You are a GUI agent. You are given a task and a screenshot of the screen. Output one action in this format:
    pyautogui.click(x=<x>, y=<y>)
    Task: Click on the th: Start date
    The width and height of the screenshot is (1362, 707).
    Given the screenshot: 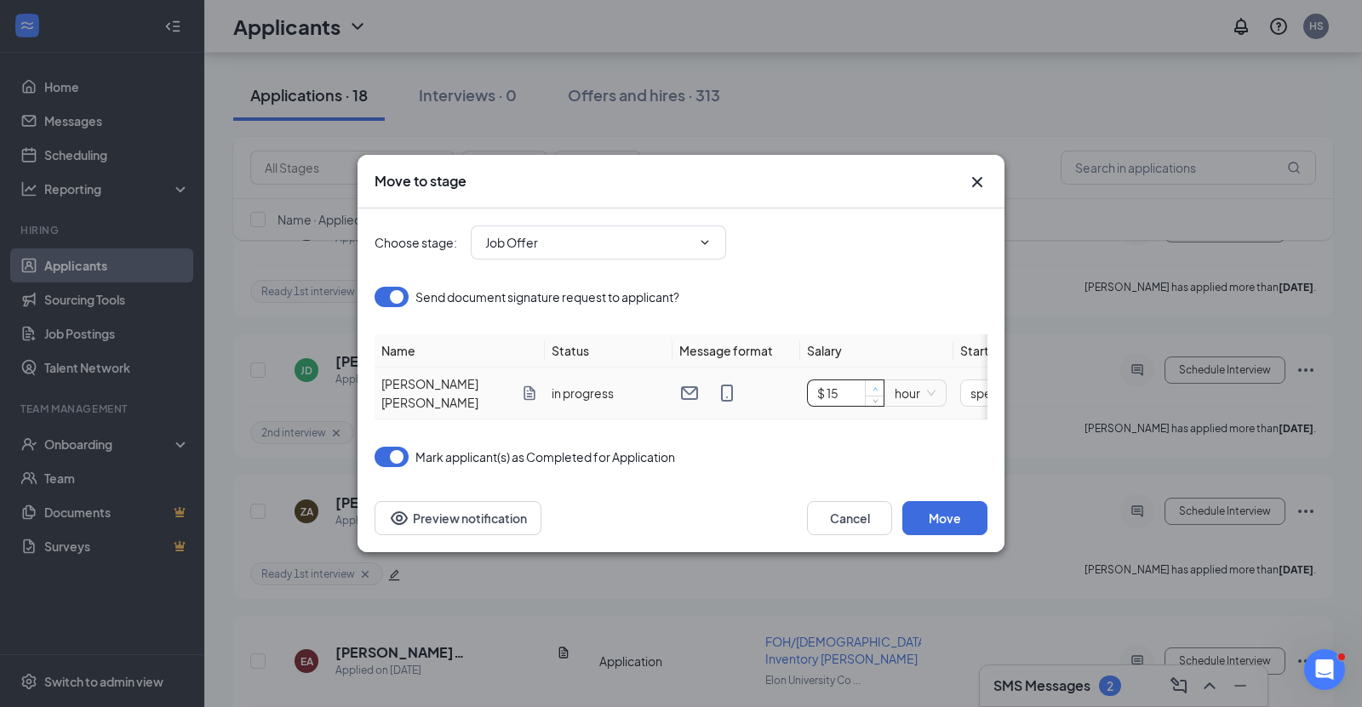 What is the action you would take?
    pyautogui.click(x=1081, y=351)
    